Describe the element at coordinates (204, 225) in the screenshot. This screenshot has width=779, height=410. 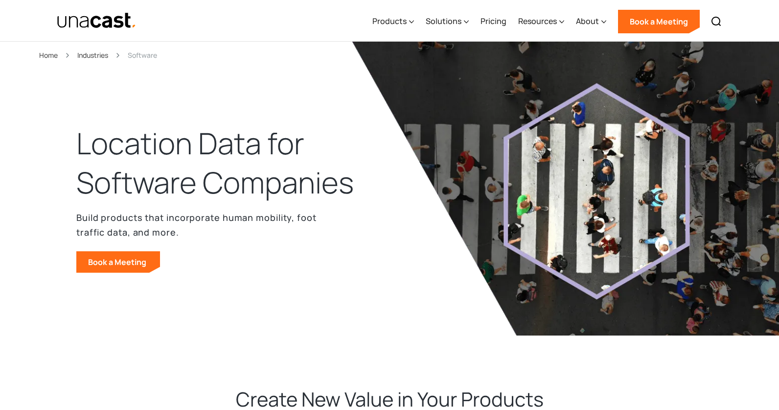
I see `p: Build products that incorporate human mobility, foot traffic data, and more.` at that location.